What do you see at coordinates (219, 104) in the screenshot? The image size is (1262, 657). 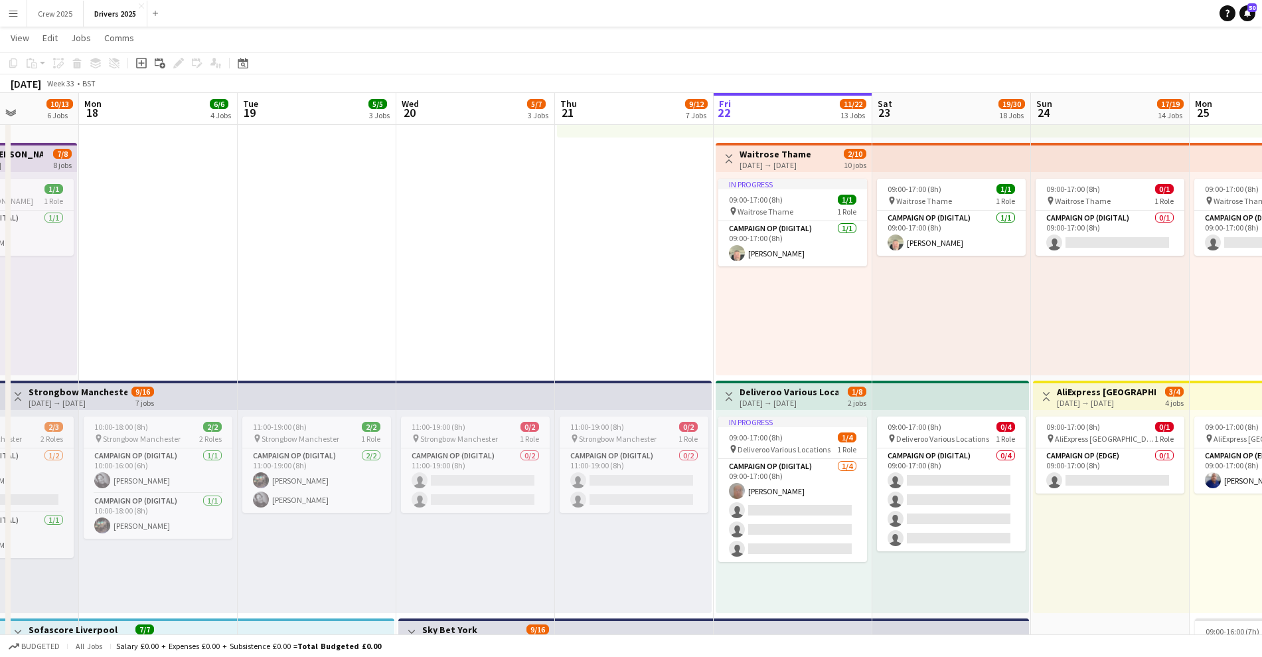 I see `span: 6/6` at bounding box center [219, 104].